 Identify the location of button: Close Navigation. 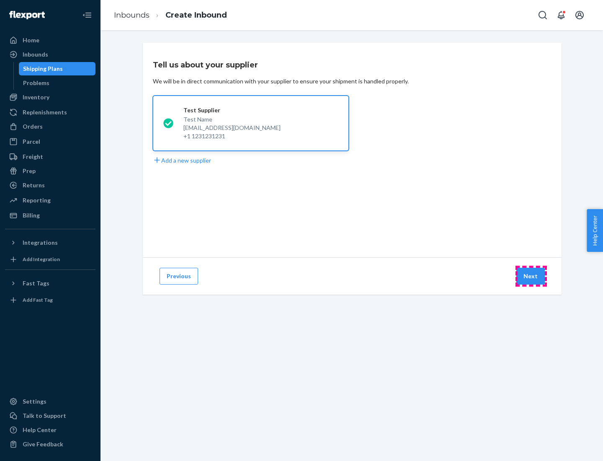
(87, 15).